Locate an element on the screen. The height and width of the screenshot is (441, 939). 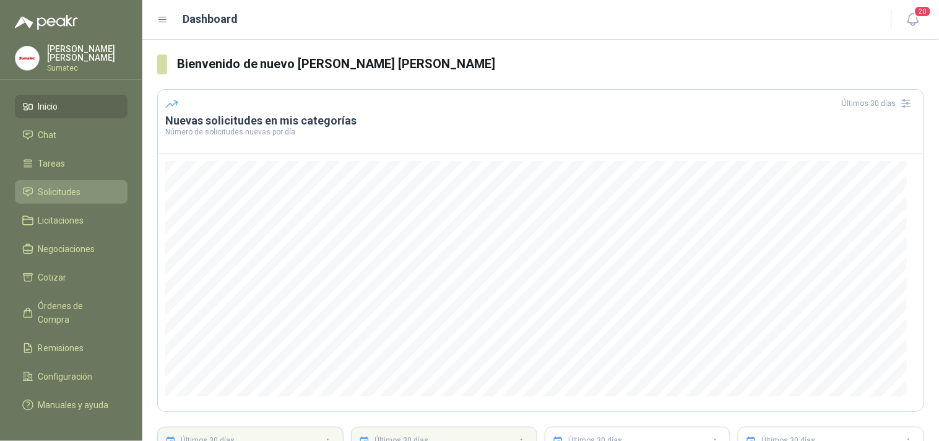
h3: Nuevas solicitudes en mis categorías is located at coordinates (541, 121).